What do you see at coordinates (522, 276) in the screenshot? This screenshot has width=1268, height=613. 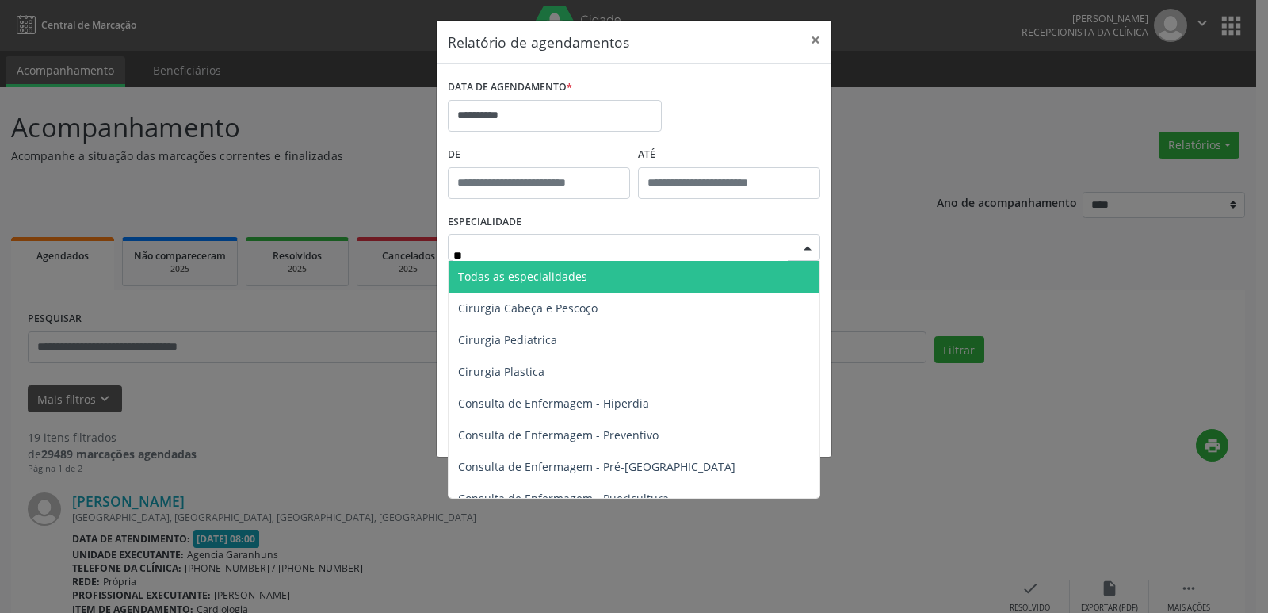 I see `span: Todas as especialidades` at bounding box center [522, 276].